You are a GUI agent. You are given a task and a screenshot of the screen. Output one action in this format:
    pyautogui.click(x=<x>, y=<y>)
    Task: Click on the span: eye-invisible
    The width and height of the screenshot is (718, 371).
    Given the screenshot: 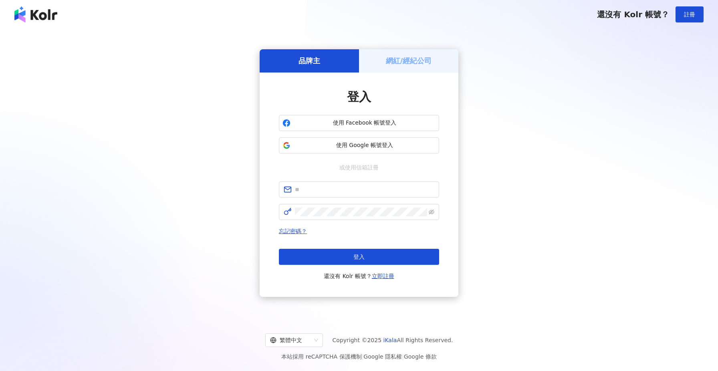 What is the action you would take?
    pyautogui.click(x=432, y=212)
    